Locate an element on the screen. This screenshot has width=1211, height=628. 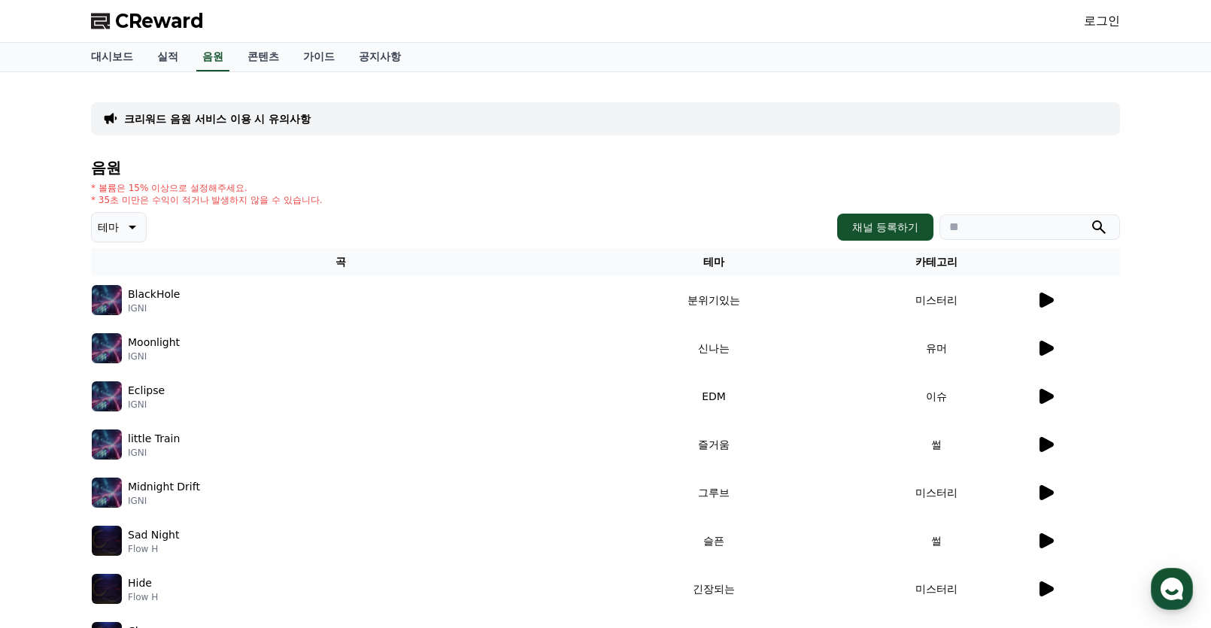
th: 곡 is located at coordinates (341, 262).